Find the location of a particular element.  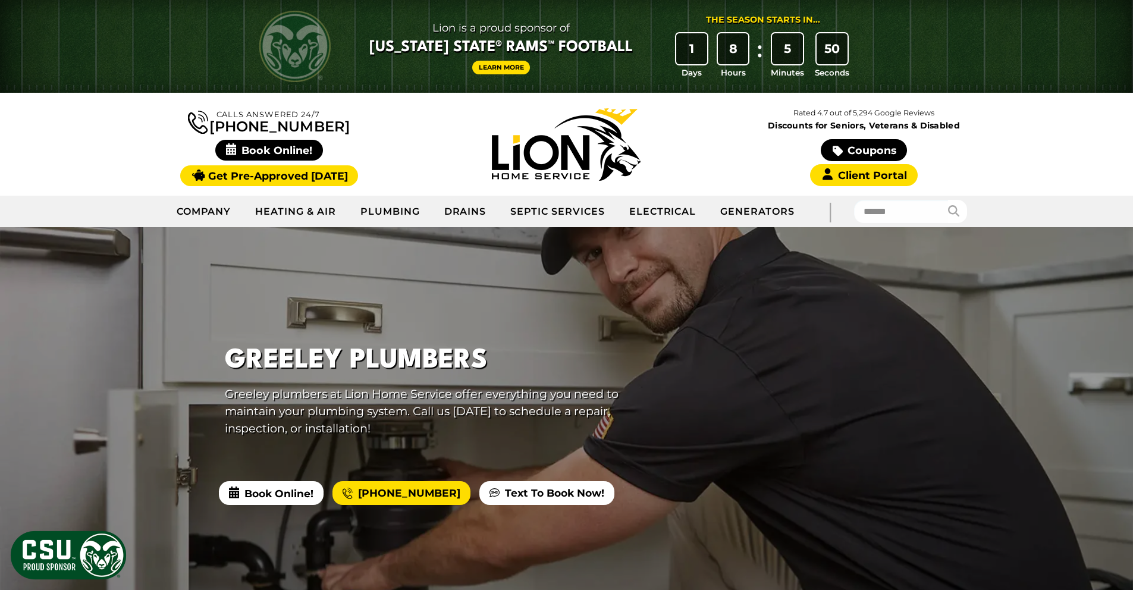

a: Client Portal is located at coordinates (864, 175).